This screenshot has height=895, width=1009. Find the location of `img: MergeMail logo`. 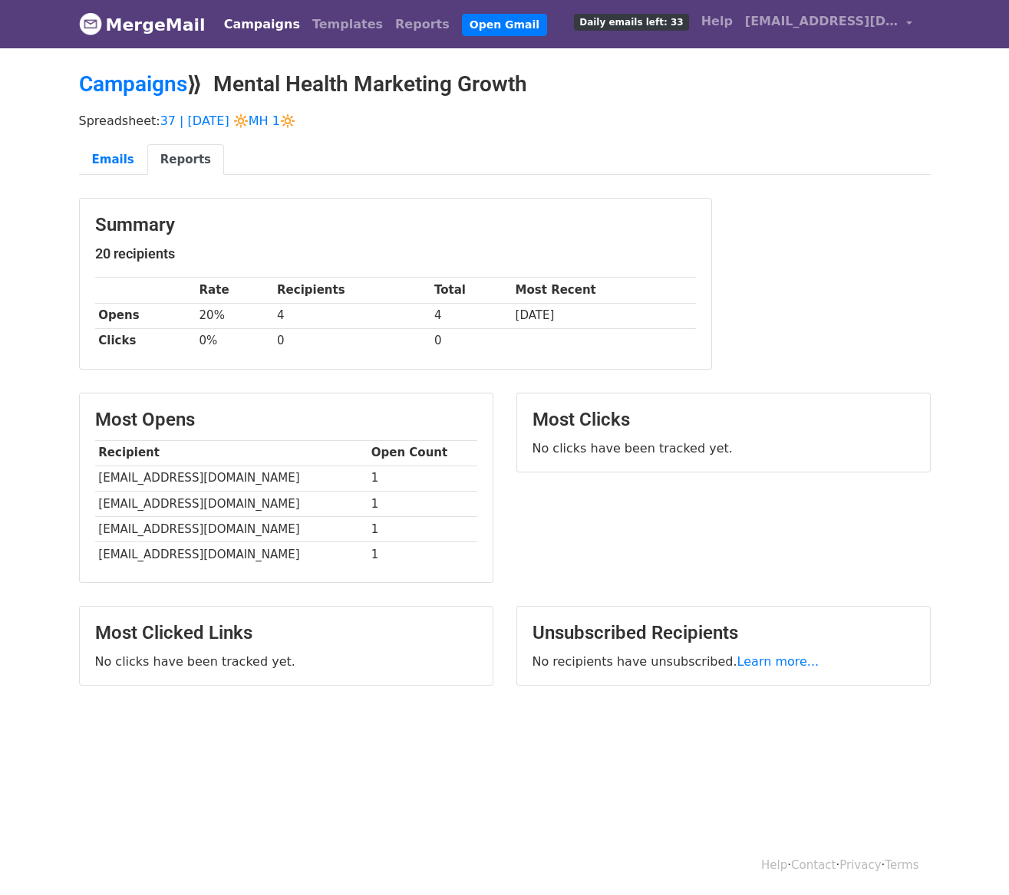

img: MergeMail logo is located at coordinates (91, 24).